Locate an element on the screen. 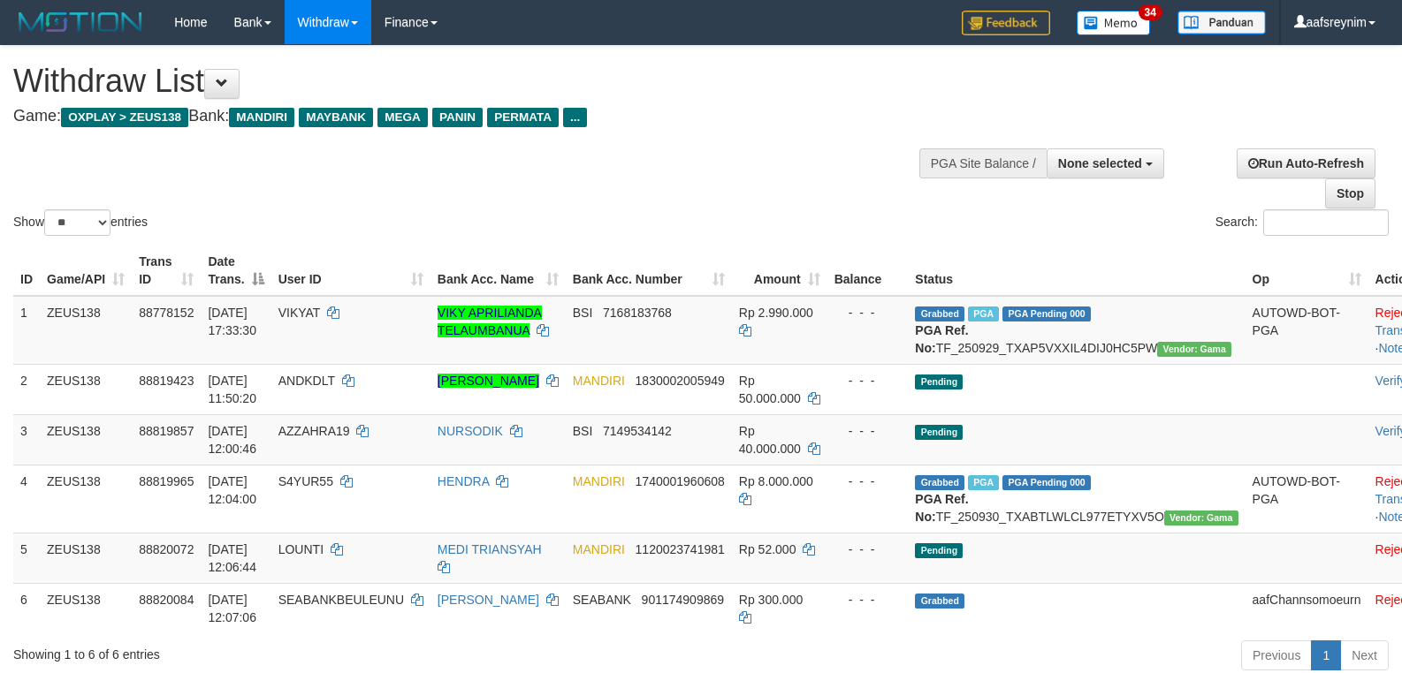 The height and width of the screenshot is (673, 1402). a: 1 is located at coordinates (1326, 656).